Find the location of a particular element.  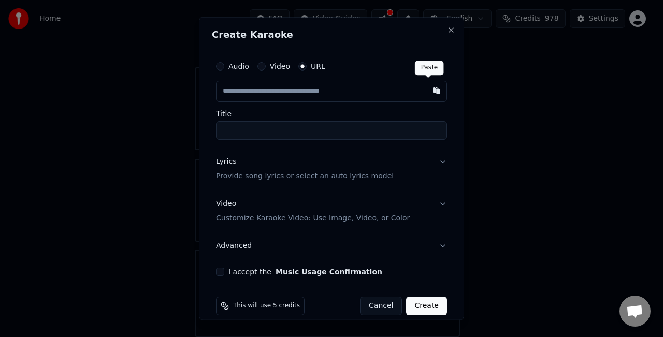

label: URL is located at coordinates (318, 66).